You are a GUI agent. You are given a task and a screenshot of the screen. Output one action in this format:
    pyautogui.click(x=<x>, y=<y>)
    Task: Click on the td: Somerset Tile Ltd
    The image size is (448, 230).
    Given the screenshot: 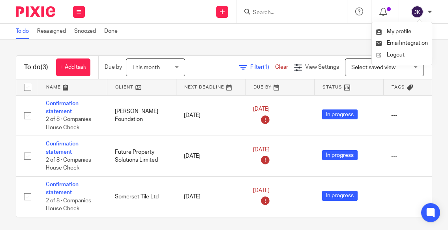 What is the action you would take?
    pyautogui.click(x=141, y=197)
    